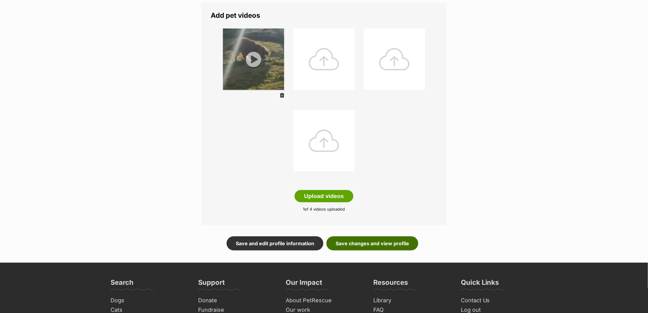  Describe the element at coordinates (304, 284) in the screenshot. I see `h3: Our Impact` at that location.